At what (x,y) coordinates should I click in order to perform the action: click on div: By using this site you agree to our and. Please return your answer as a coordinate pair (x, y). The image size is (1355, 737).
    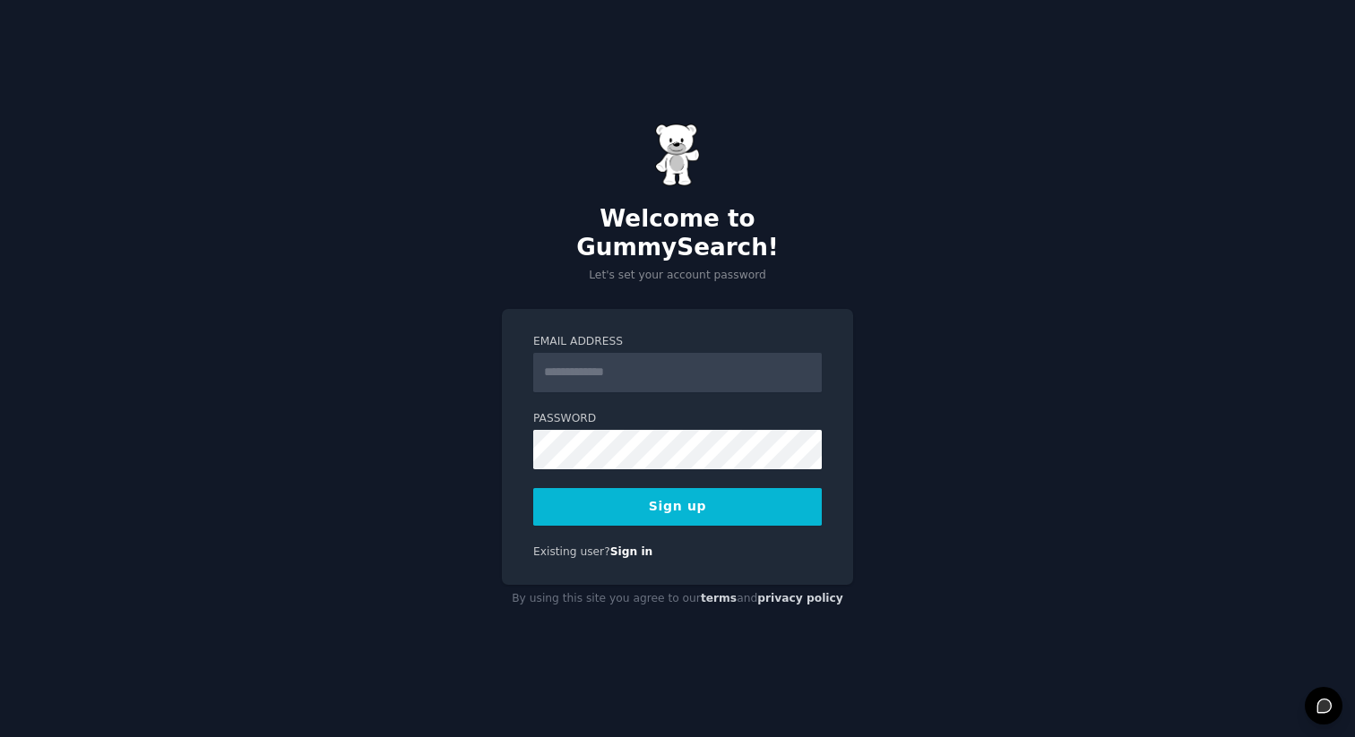
    Looking at the image, I should click on (677, 599).